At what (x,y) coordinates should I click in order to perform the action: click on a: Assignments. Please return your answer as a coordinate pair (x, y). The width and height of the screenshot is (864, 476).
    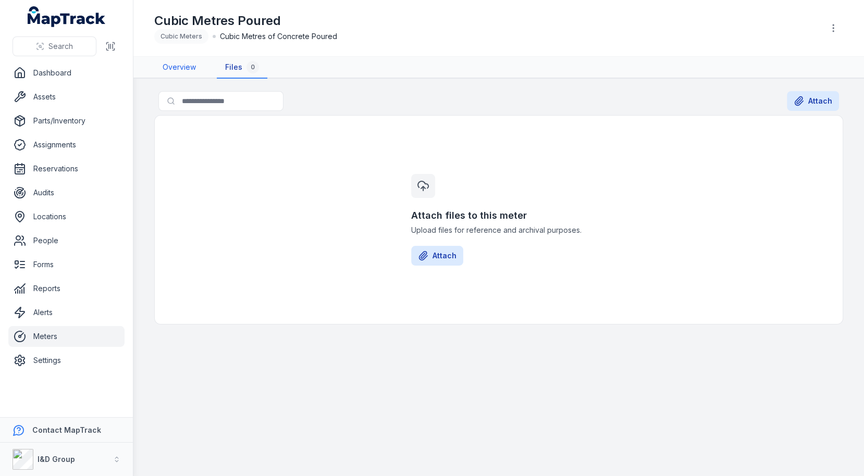
    Looking at the image, I should click on (66, 145).